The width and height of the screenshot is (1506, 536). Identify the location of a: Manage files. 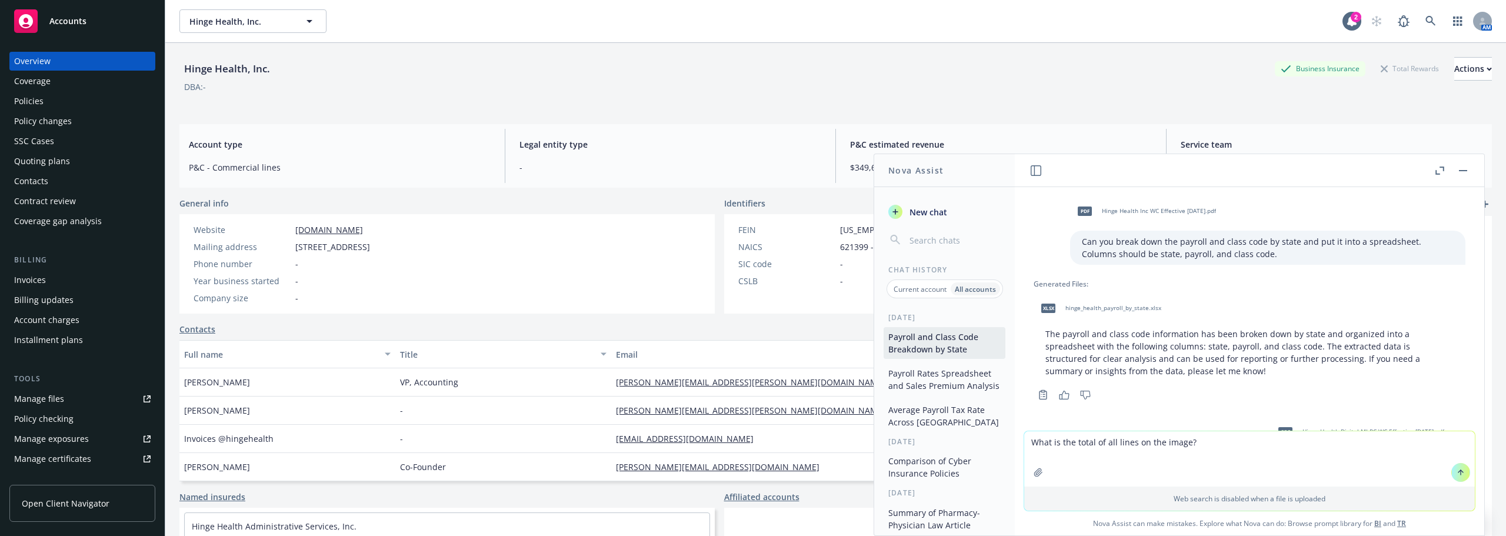
(82, 399).